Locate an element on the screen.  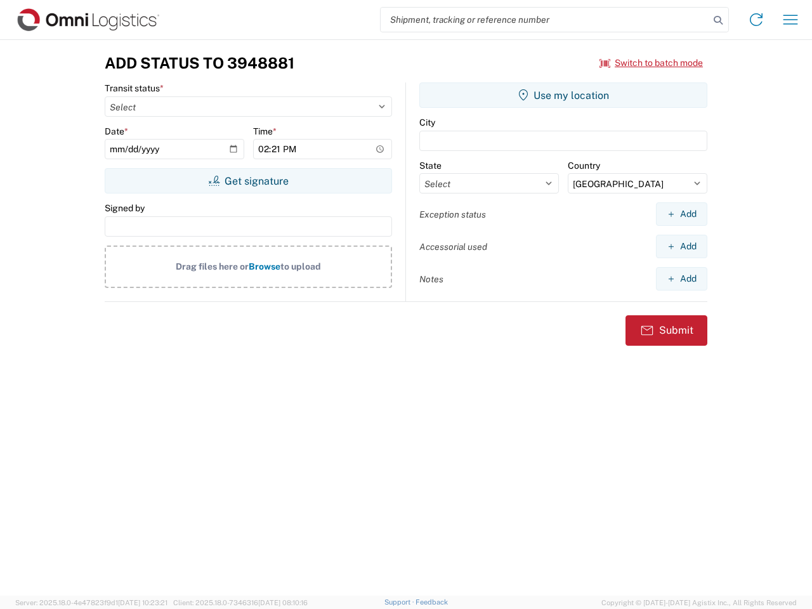
label: Accessorial used is located at coordinates (453, 247).